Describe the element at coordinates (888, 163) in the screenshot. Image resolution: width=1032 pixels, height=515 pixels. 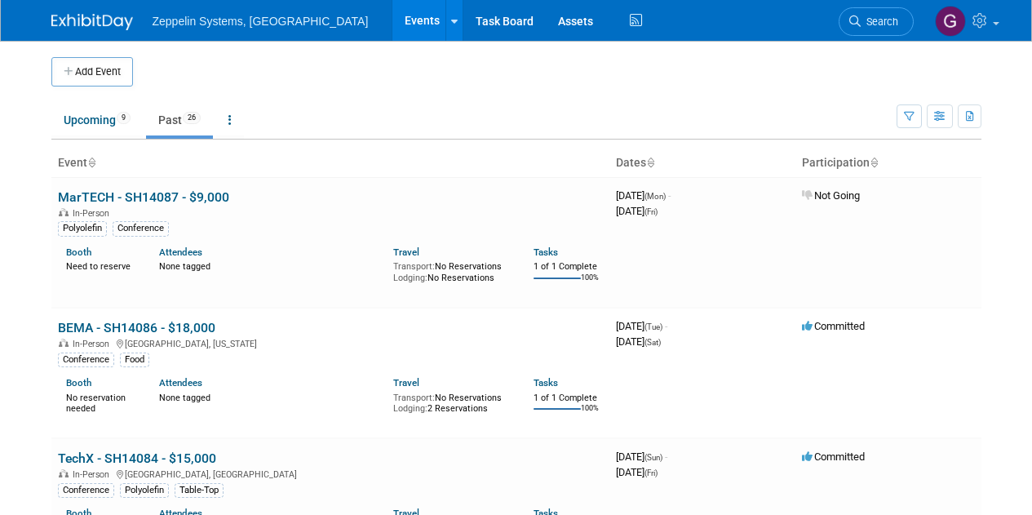
I see `th: Participation` at that location.